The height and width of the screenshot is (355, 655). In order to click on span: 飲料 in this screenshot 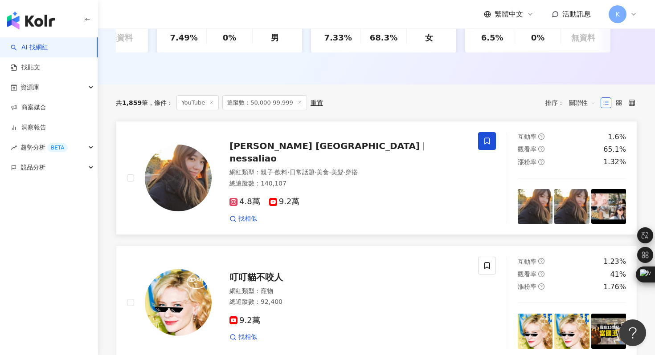, I will do `click(281, 172)`.